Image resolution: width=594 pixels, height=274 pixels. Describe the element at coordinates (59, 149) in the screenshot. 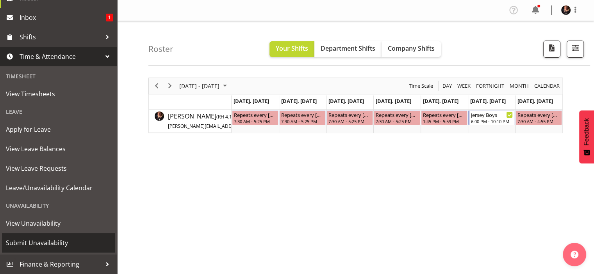

I see `span: View Leave Balances` at that location.